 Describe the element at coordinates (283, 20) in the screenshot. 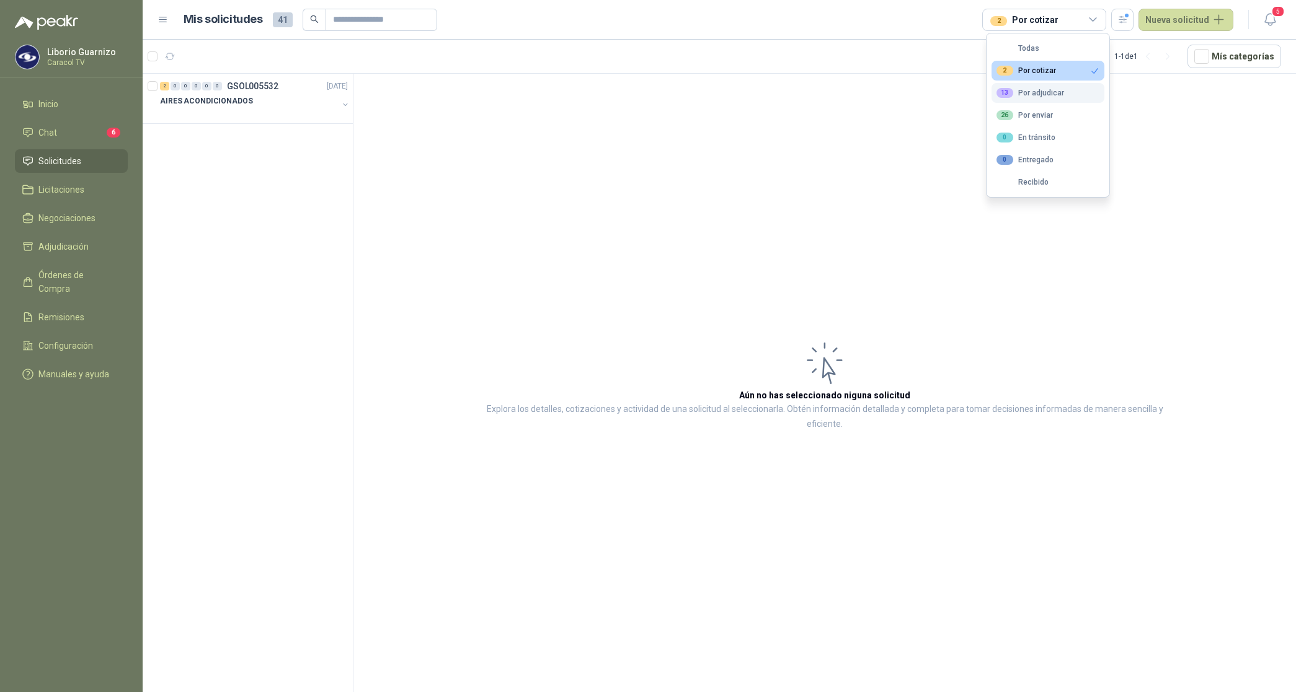

I see `span: 41` at that location.